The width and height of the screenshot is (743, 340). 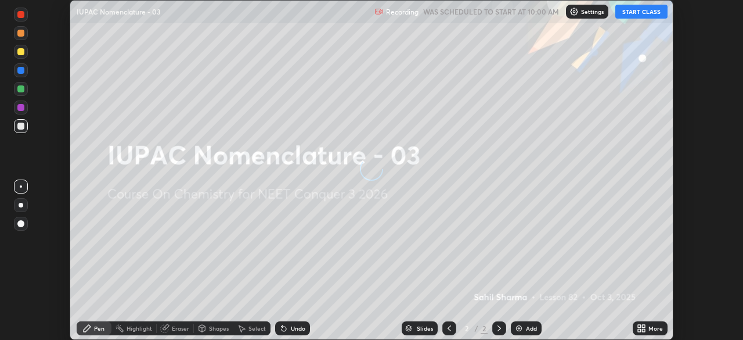 What do you see at coordinates (298, 328) in the screenshot?
I see `div: Undo` at bounding box center [298, 328].